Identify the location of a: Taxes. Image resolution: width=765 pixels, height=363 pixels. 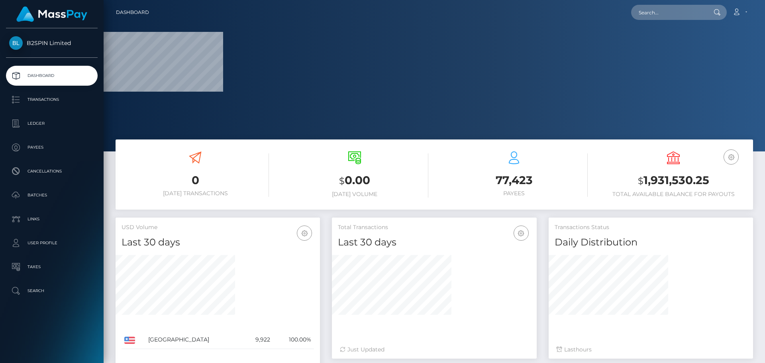
(52, 267).